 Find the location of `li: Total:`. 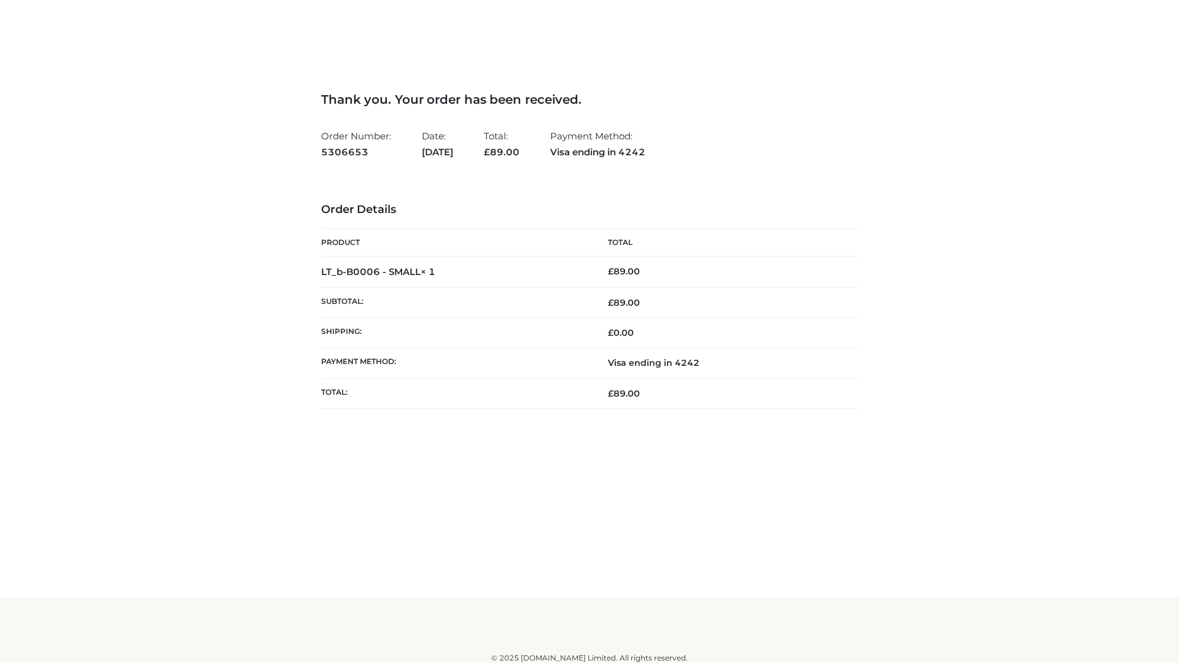

li: Total: is located at coordinates (502, 144).